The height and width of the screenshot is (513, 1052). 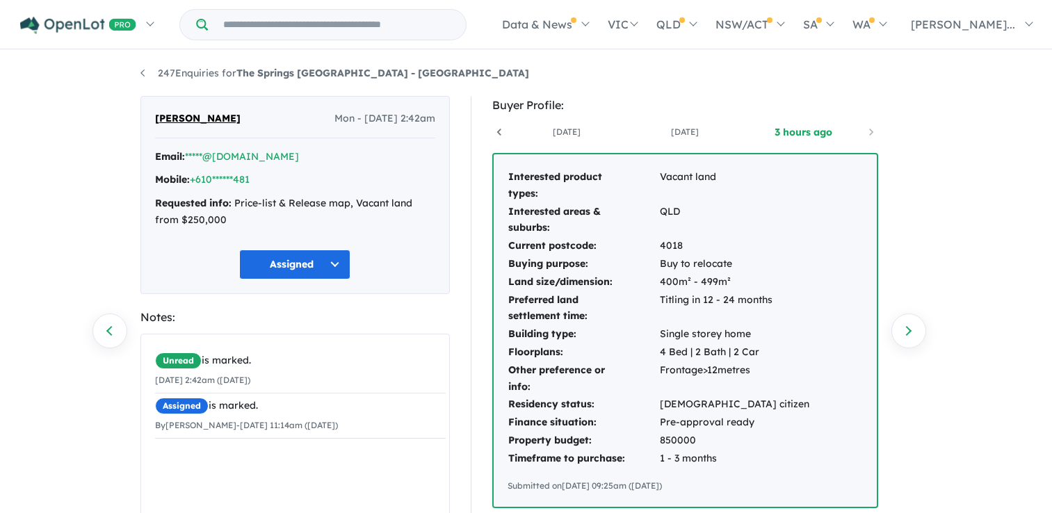 What do you see at coordinates (336, 24) in the screenshot?
I see `input: Try estate name, suburb, builder or developer` at bounding box center [336, 24].